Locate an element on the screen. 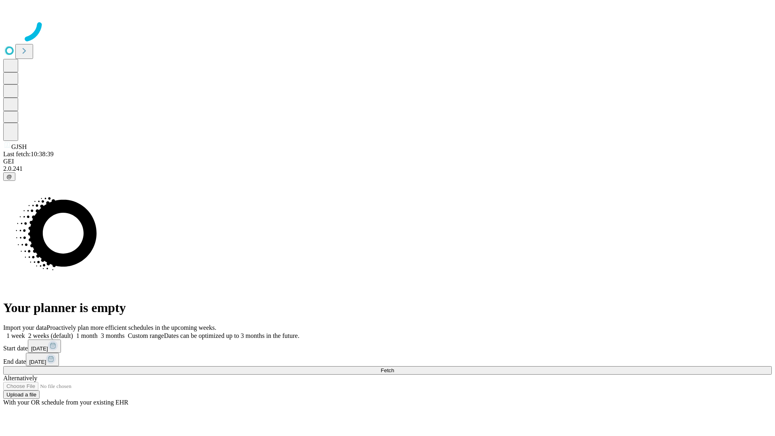 The image size is (775, 436). h1: Your planner is empty is located at coordinates (387, 307).